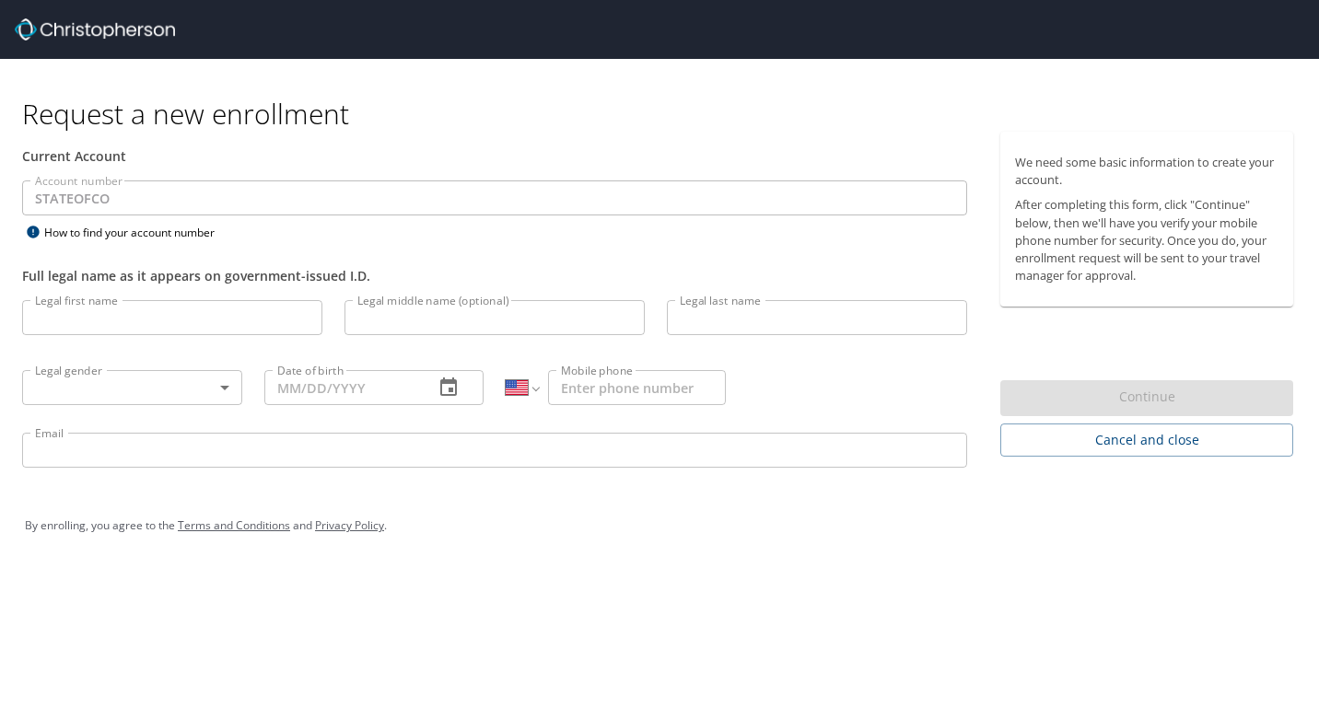 The height and width of the screenshot is (707, 1319). What do you see at coordinates (95, 29) in the screenshot?
I see `img: cbt logo` at bounding box center [95, 29].